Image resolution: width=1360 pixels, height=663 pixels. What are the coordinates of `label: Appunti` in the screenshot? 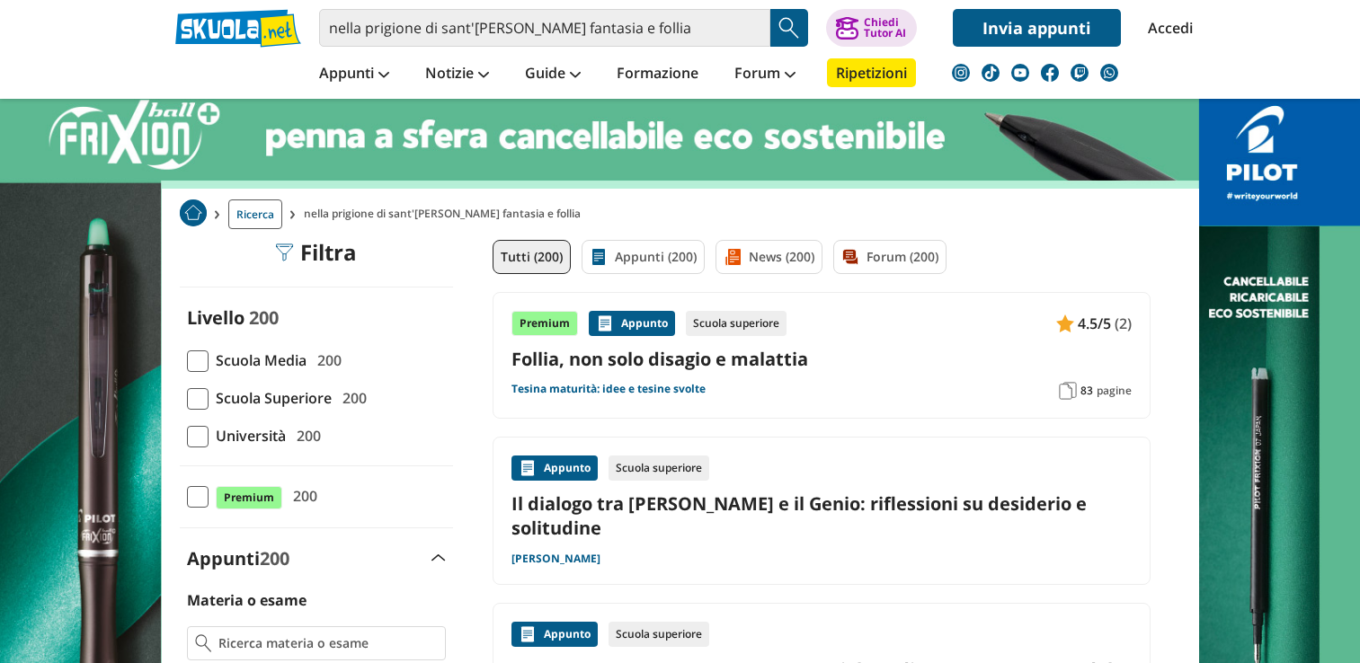 It's located at (238, 558).